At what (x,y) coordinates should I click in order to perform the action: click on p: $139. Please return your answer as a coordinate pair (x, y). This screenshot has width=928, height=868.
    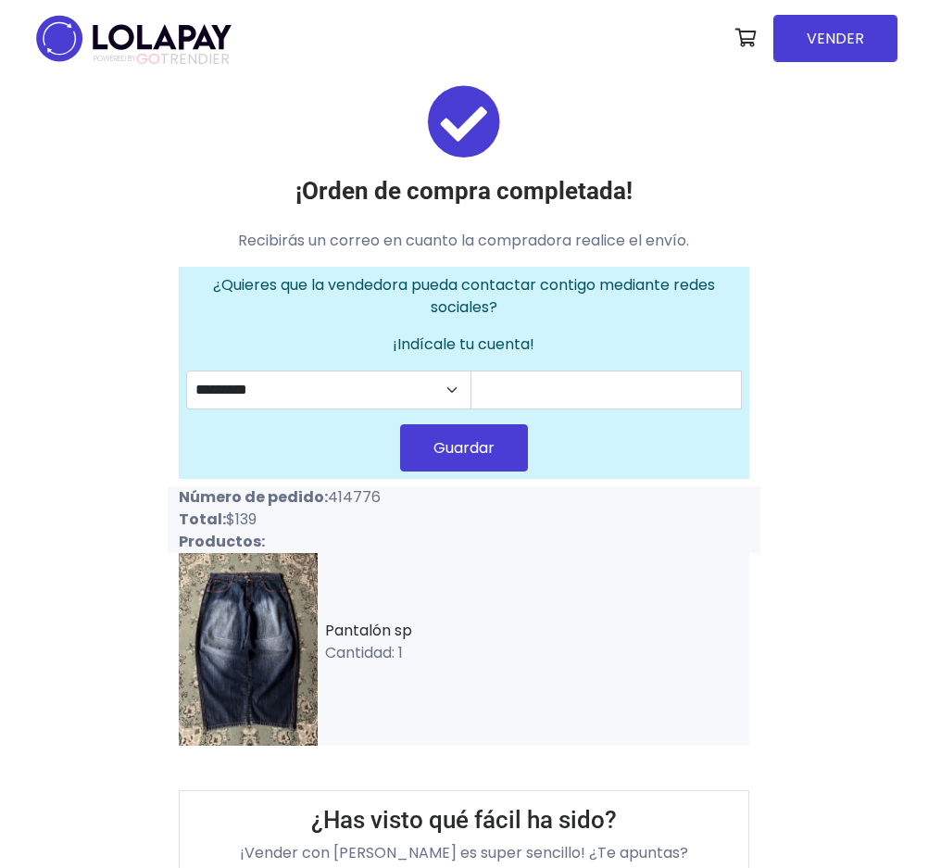
    Looking at the image, I should click on (316, 520).